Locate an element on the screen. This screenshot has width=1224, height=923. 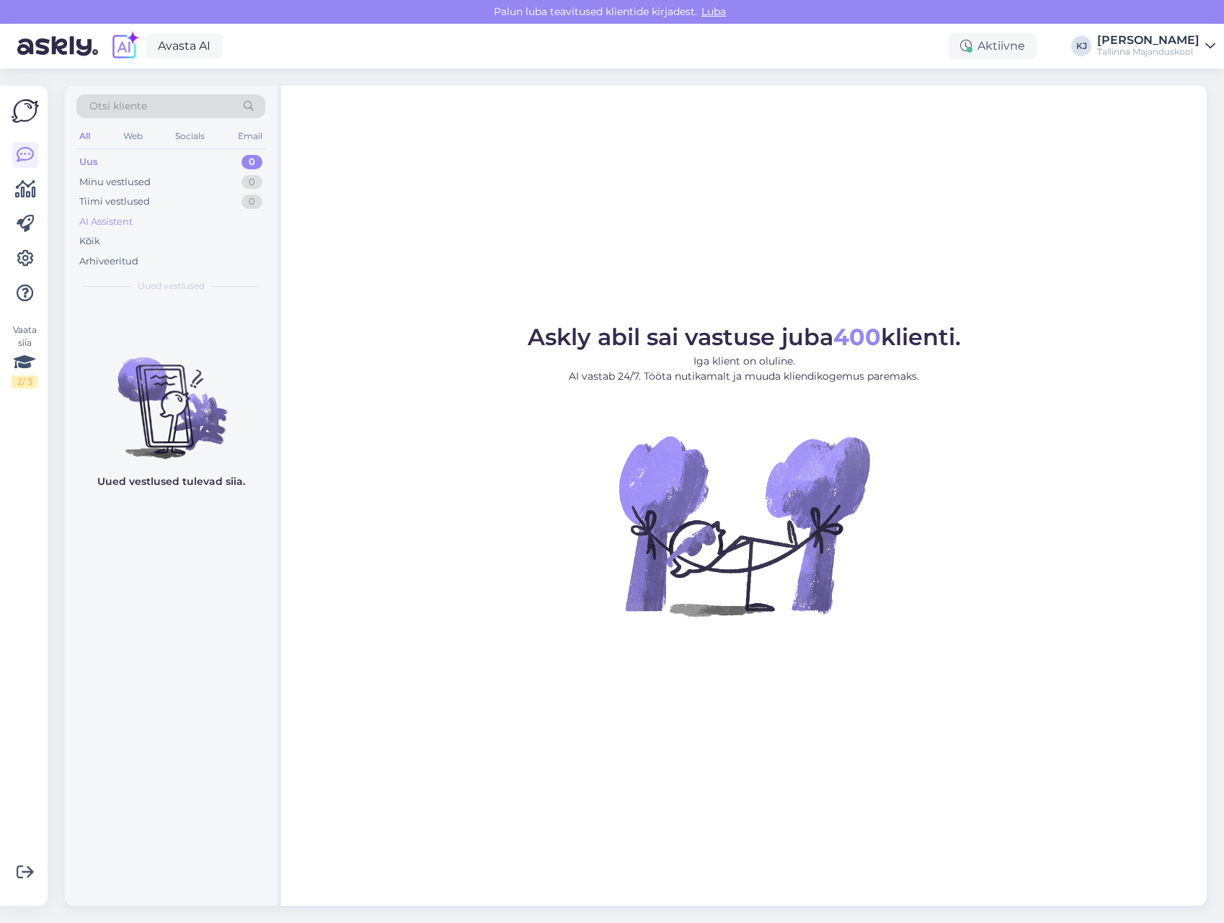
div: Socials is located at coordinates (190, 136).